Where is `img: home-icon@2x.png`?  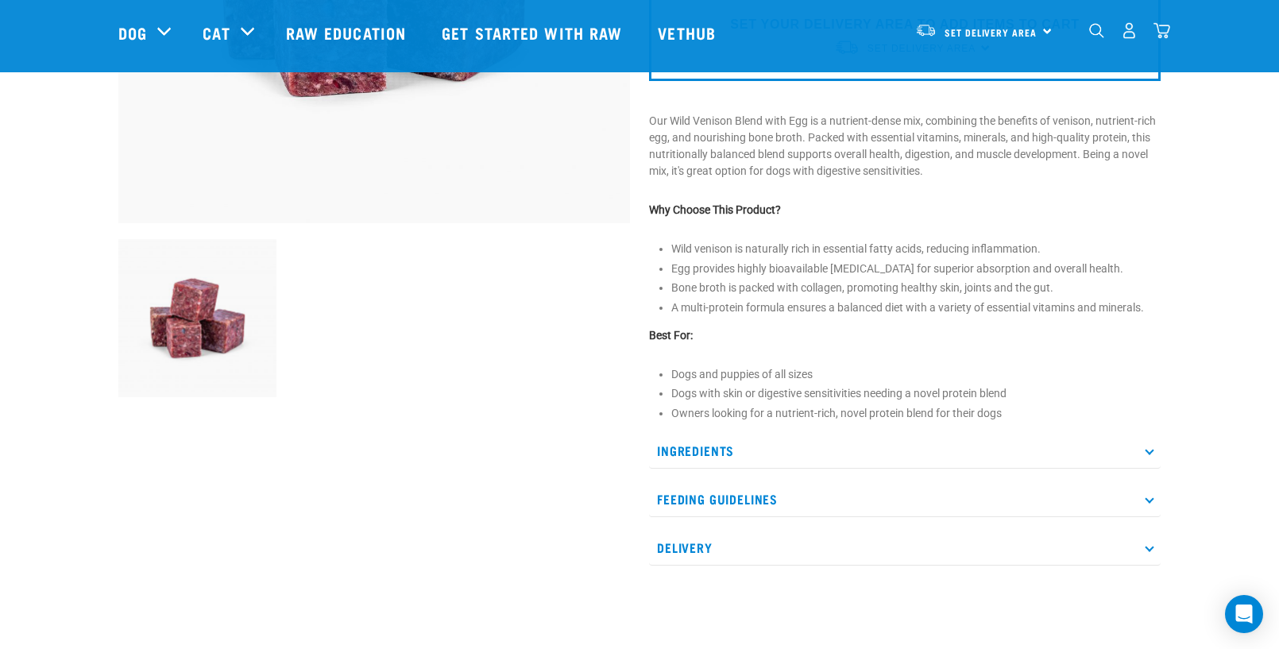
img: home-icon@2x.png is located at coordinates (1161, 30).